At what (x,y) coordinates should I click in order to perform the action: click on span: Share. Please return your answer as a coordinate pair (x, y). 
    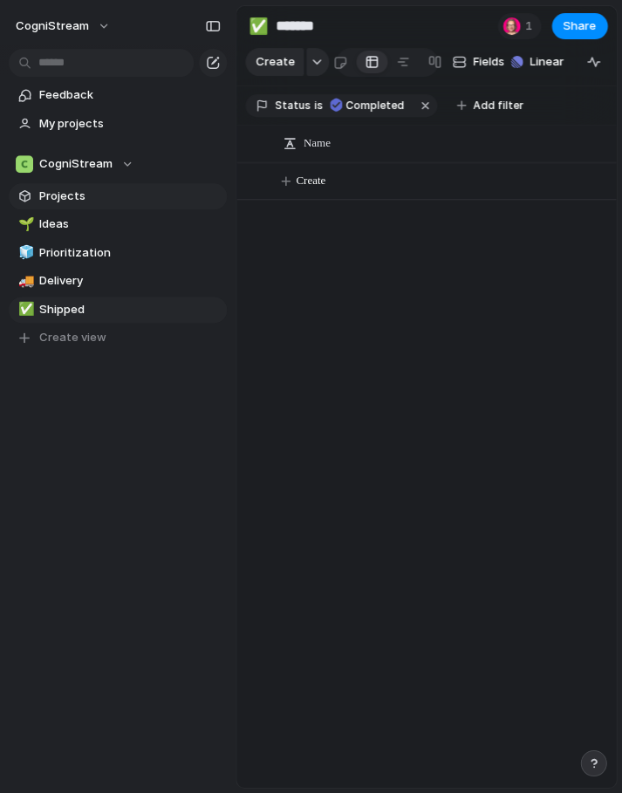
    Looking at the image, I should click on (579, 26).